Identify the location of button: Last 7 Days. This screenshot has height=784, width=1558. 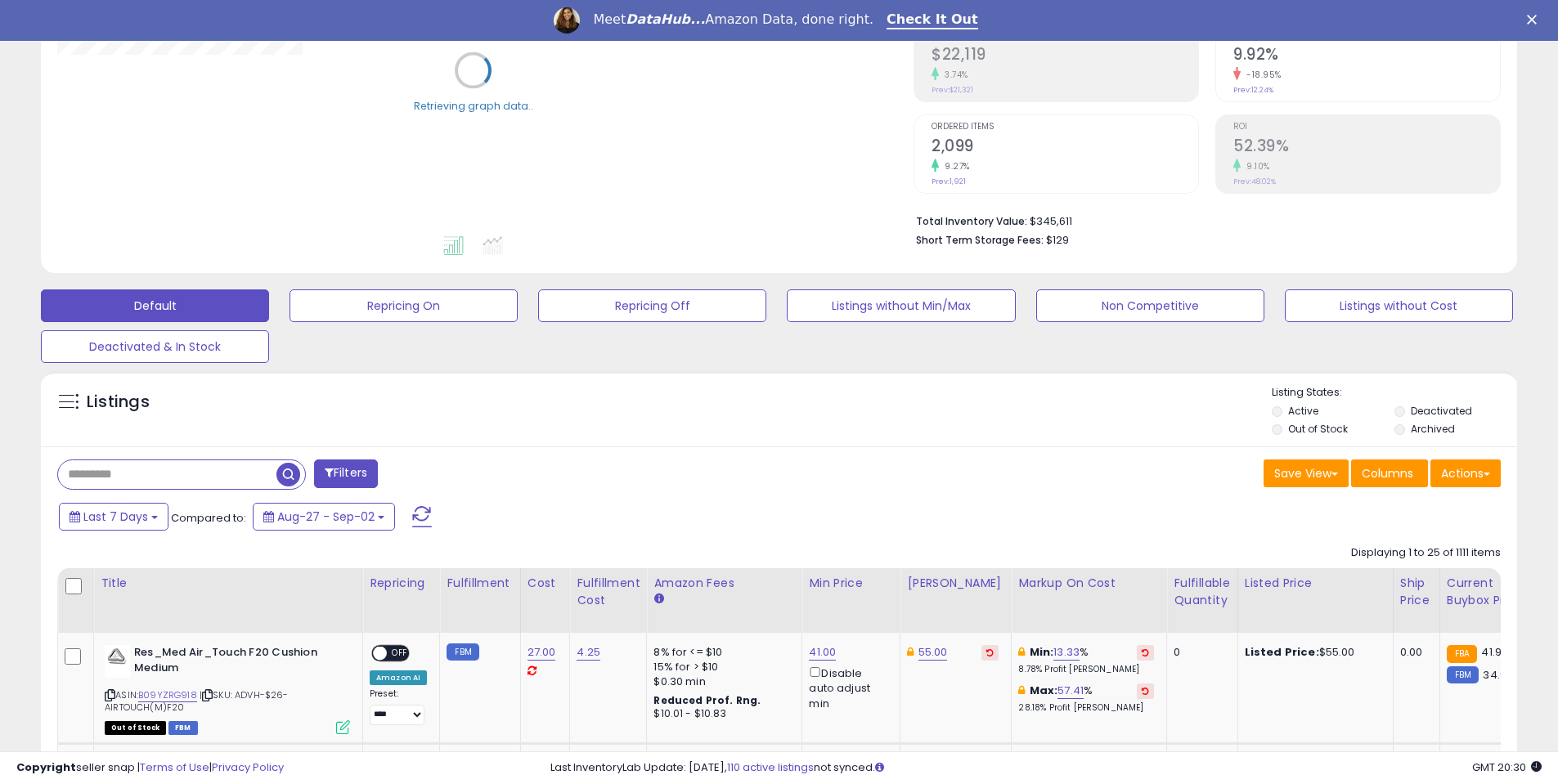
(114, 517).